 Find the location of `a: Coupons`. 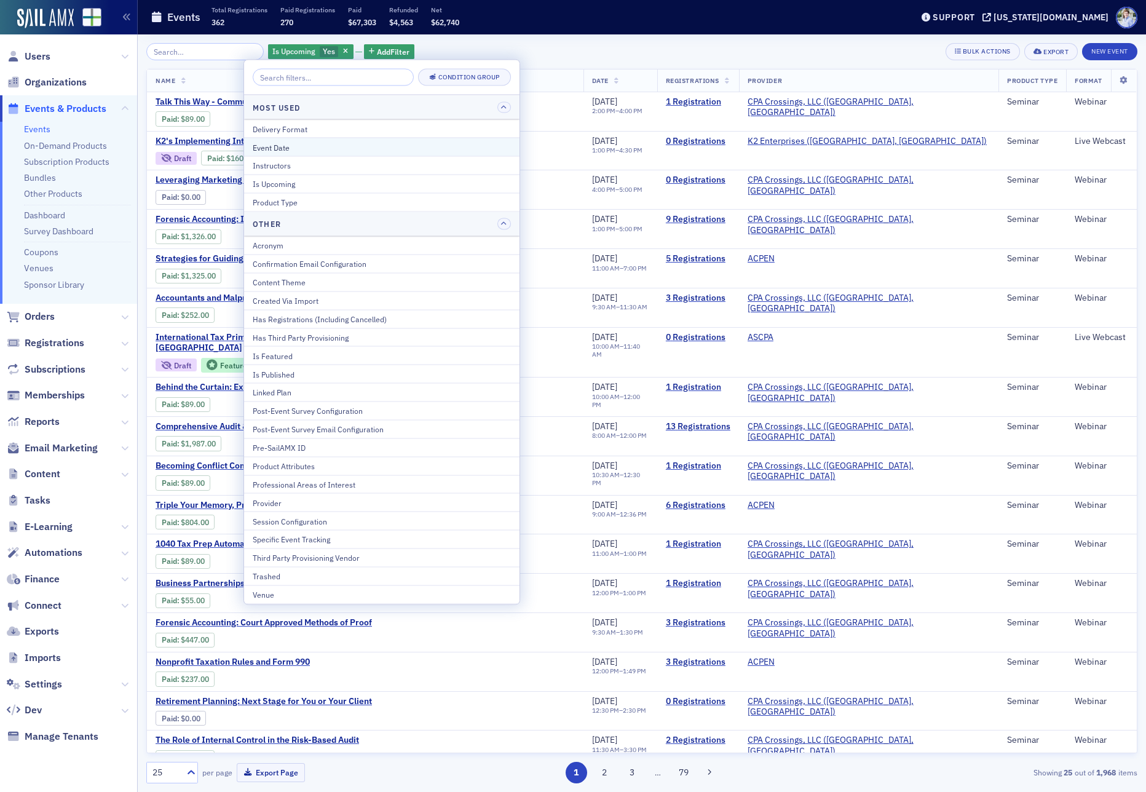

a: Coupons is located at coordinates (41, 252).